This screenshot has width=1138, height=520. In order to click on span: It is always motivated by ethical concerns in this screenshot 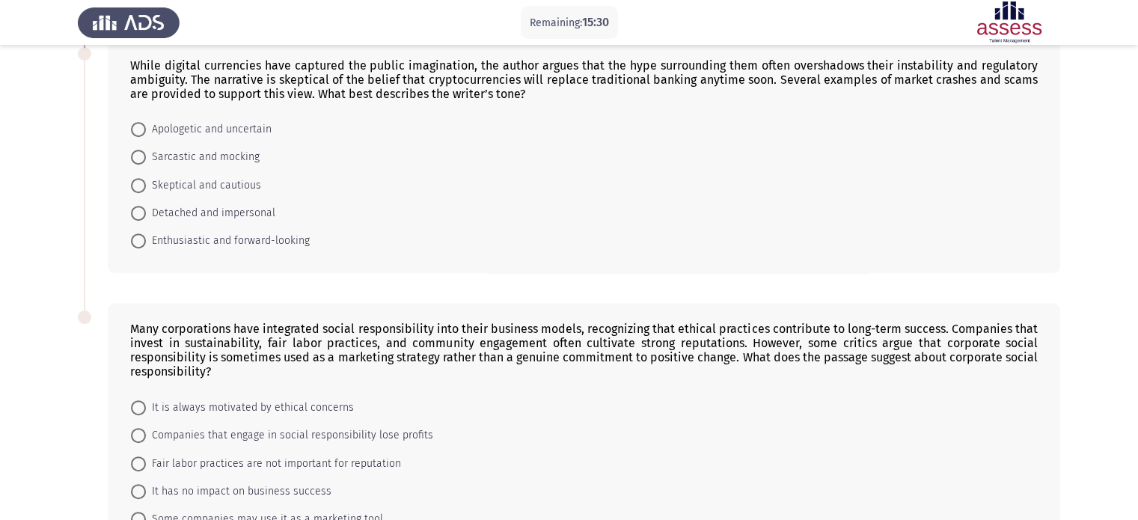, I will do `click(250, 408)`.